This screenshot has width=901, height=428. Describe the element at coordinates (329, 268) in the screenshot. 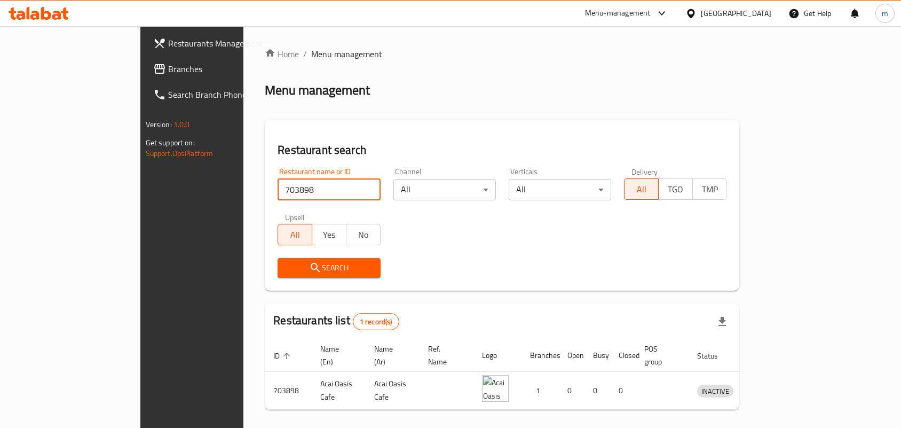

I see `button: Search` at that location.